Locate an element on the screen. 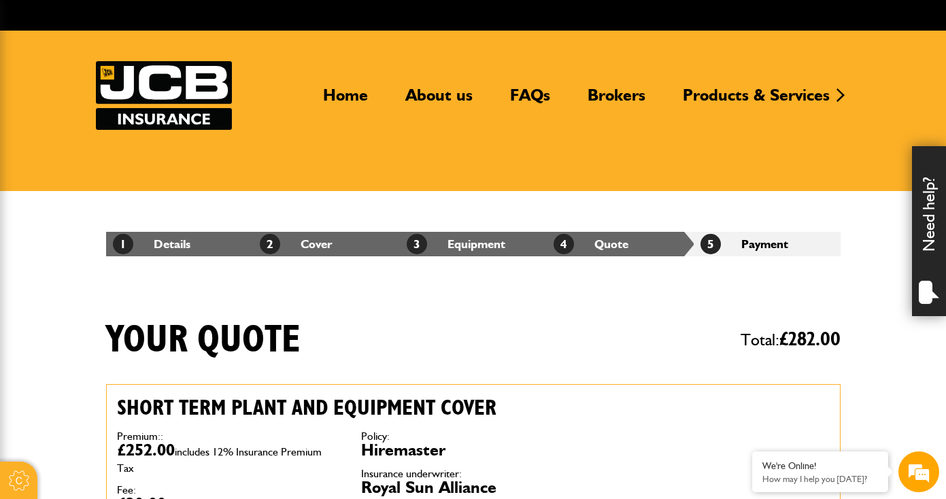  span: 1 is located at coordinates (123, 244).